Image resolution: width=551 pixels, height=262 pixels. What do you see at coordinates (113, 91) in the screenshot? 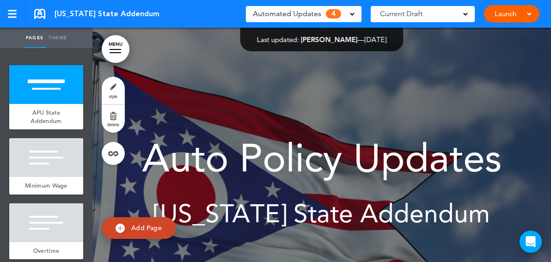
I see `a: style` at bounding box center [113, 91].